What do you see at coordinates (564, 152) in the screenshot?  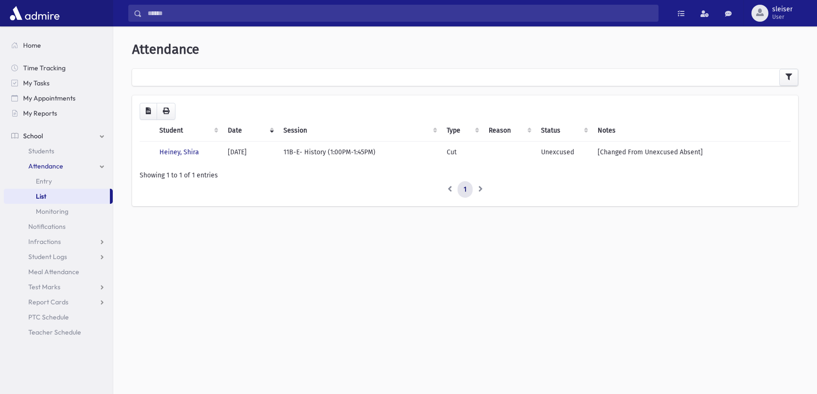 I see `td: Unexcused` at bounding box center [564, 152].